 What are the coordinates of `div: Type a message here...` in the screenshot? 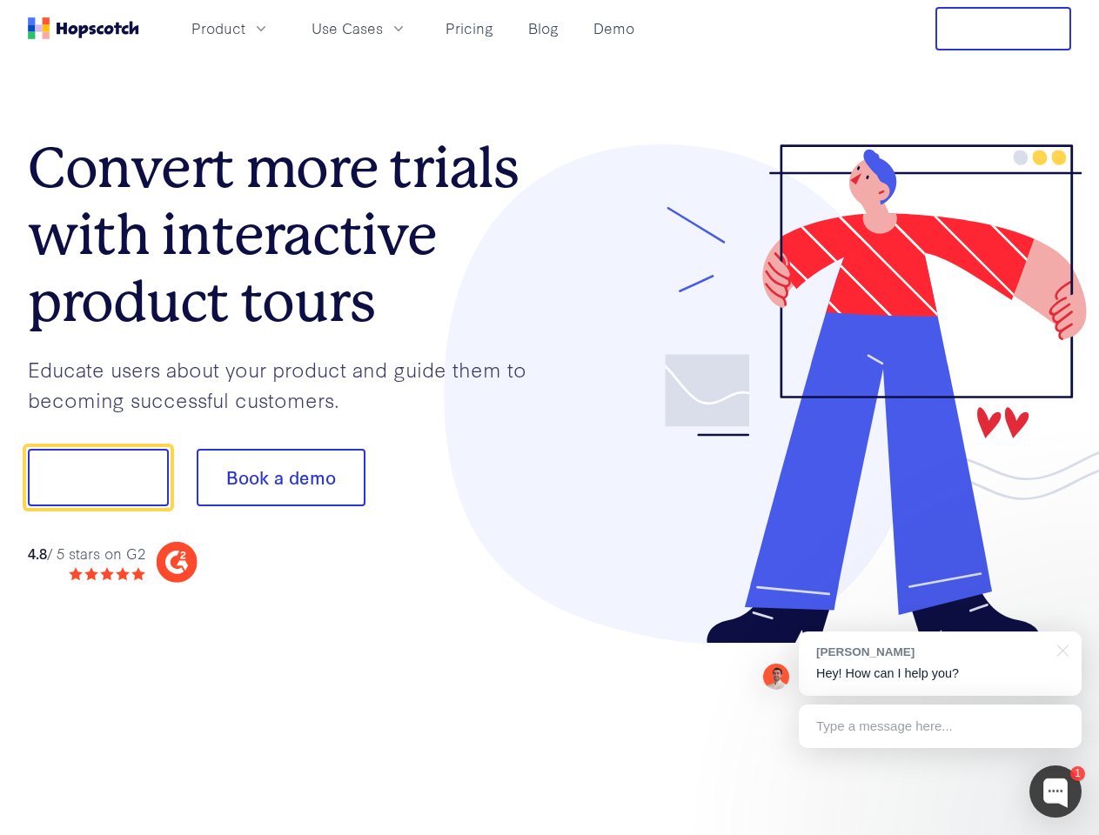 It's located at (940, 726).